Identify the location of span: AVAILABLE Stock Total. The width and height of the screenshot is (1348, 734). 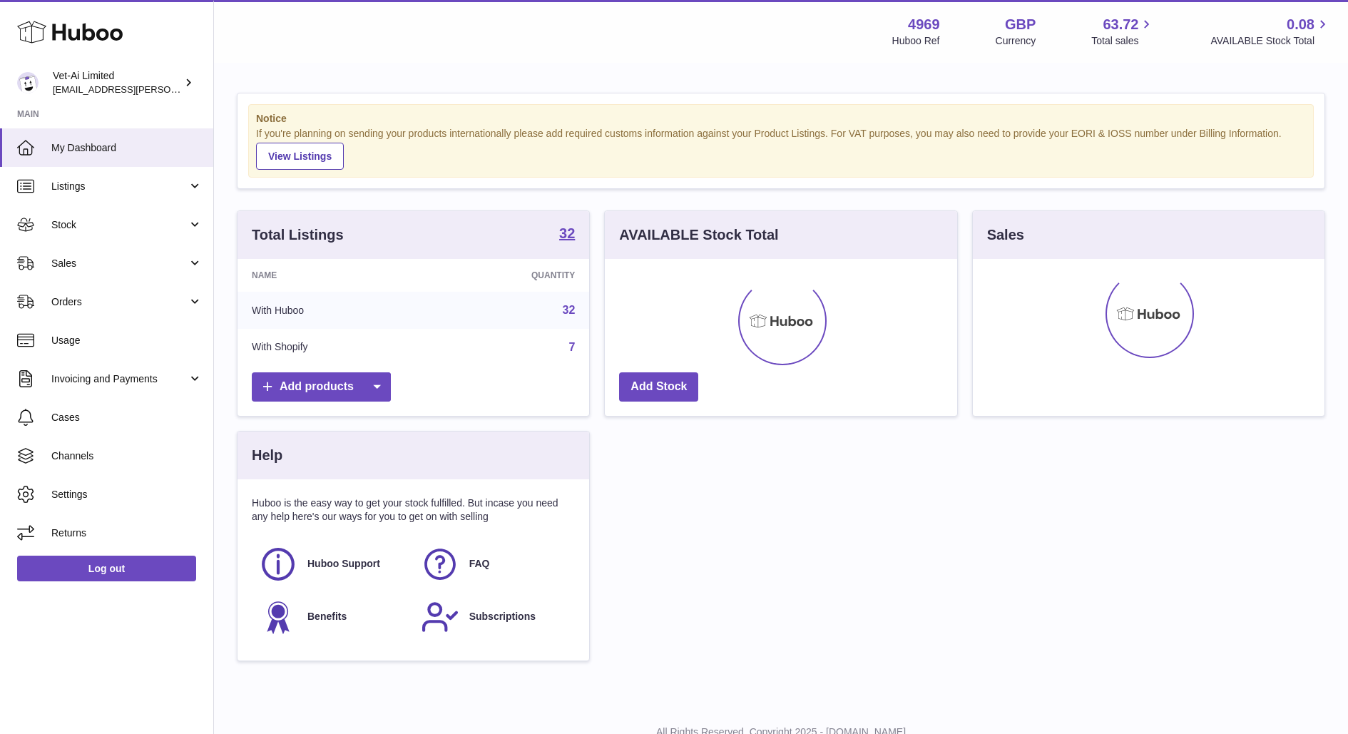
(1271, 41).